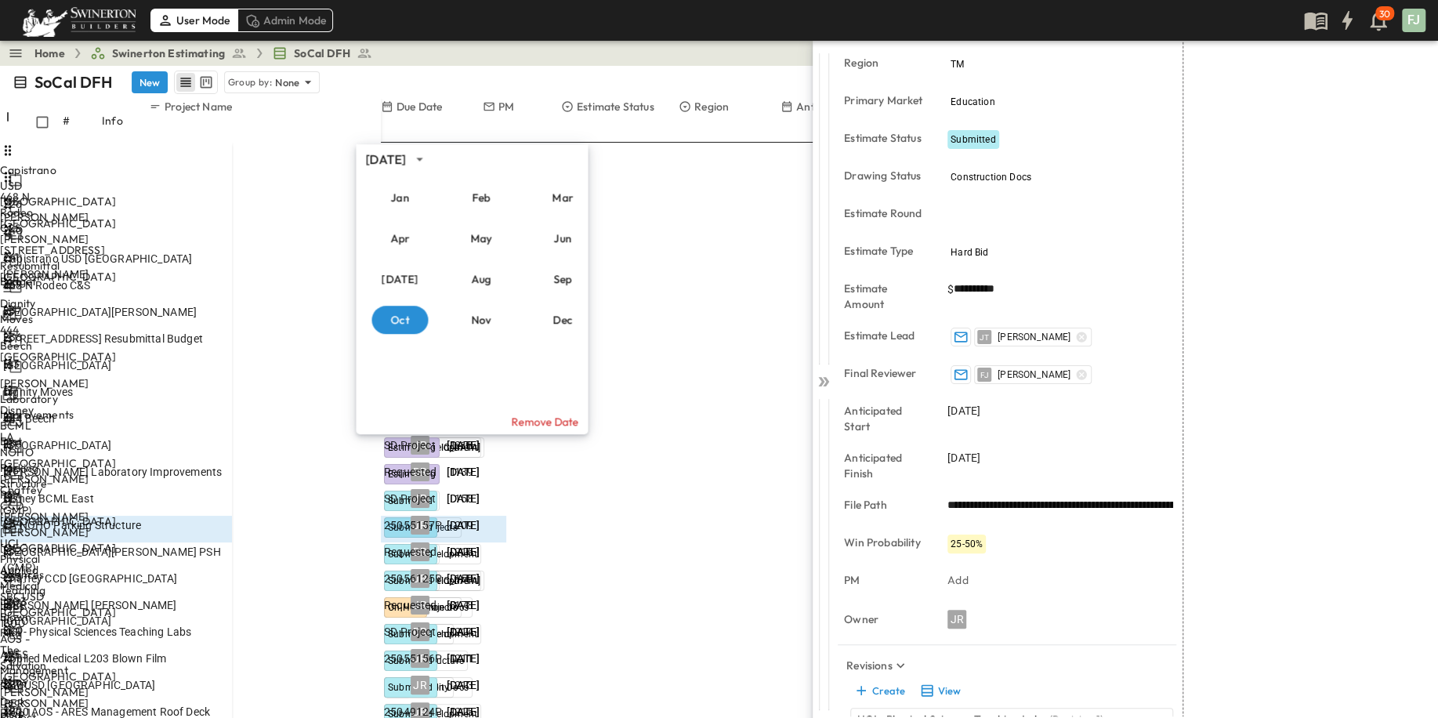 The width and height of the screenshot is (1438, 718). What do you see at coordinates (285, 20) in the screenshot?
I see `div: Admin Mode` at bounding box center [285, 20].